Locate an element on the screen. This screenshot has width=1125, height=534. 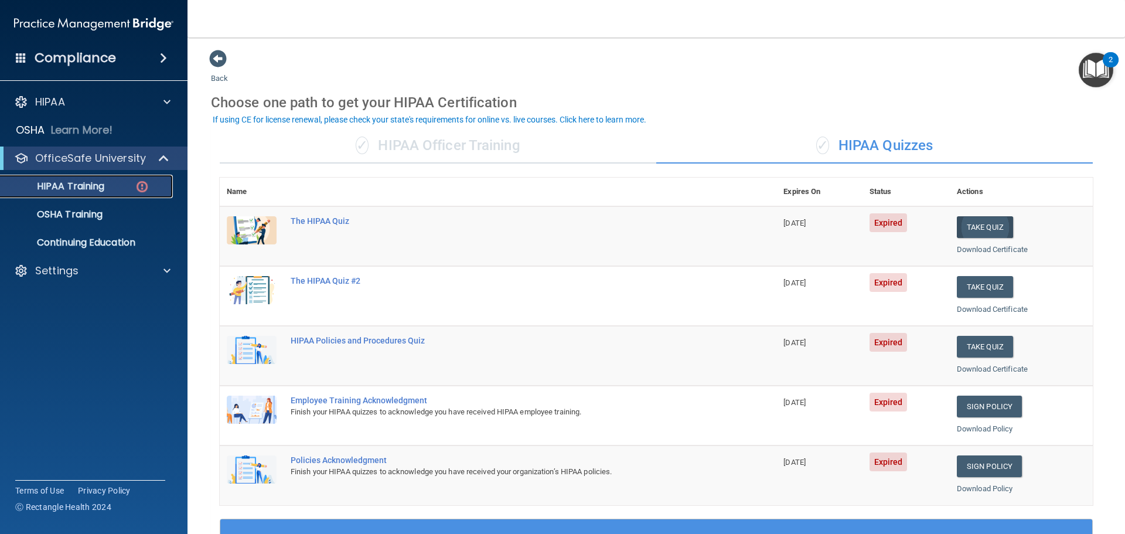
div: HIPAA Policies and Procedures Quiz is located at coordinates (504, 341).